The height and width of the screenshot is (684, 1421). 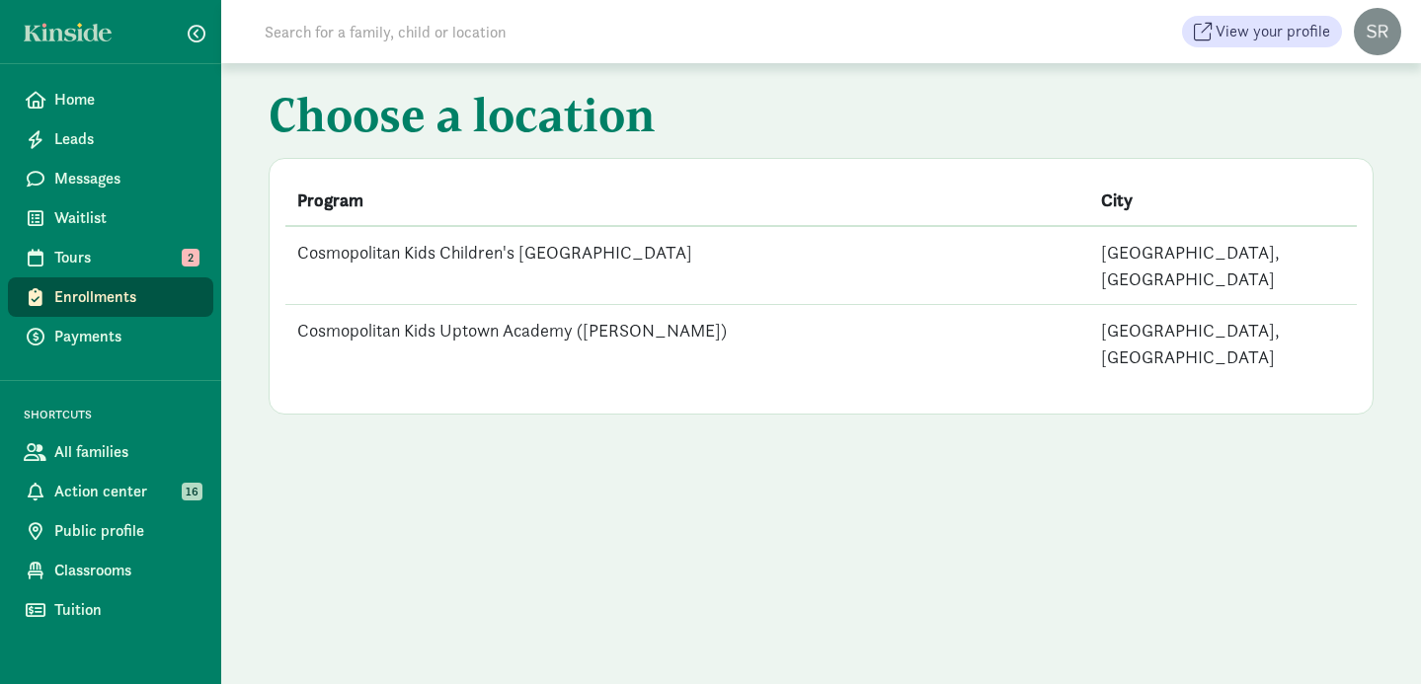 I want to click on a: Payments, so click(x=111, y=337).